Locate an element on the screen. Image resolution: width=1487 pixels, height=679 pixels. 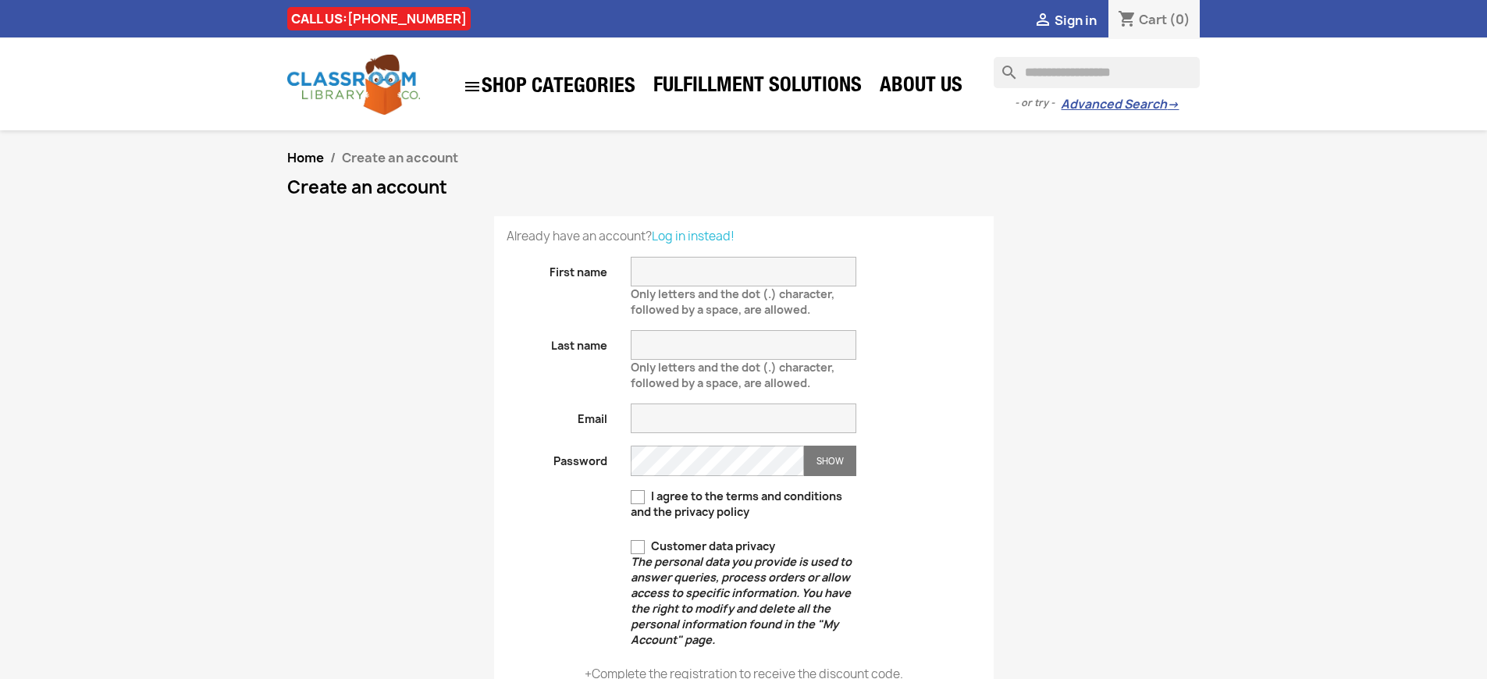
label: First name is located at coordinates (557, 268).